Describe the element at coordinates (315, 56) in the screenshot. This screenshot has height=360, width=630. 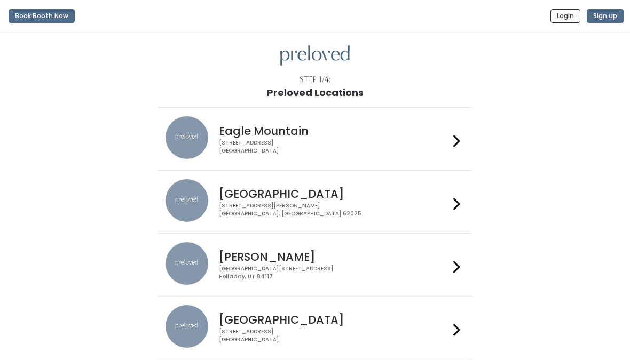
I see `img: preloved logo` at that location.